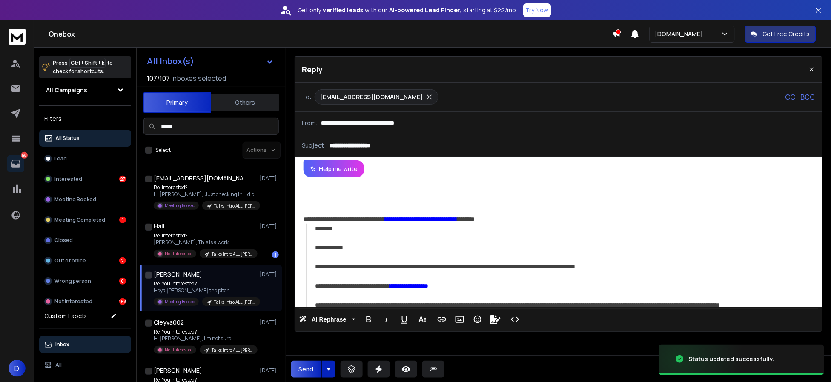 The width and height of the screenshot is (831, 382). Describe the element at coordinates (158, 78) in the screenshot. I see `span: 107 / 107` at that location.